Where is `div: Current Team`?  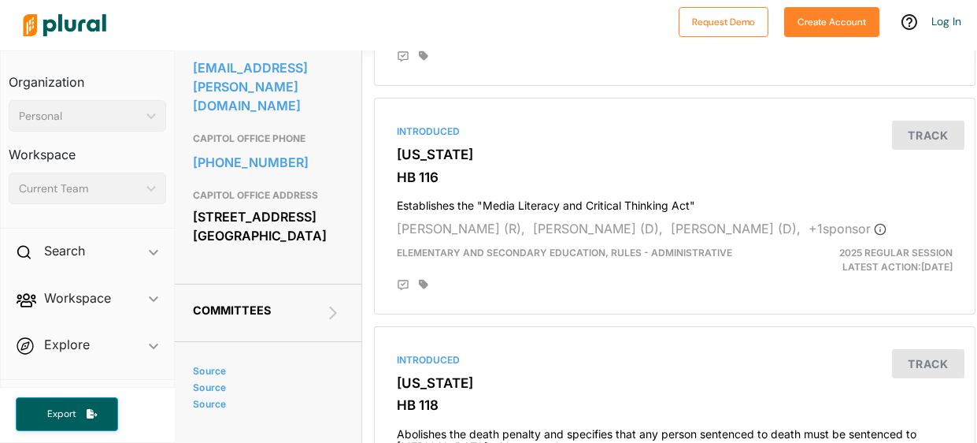 div: Current Team is located at coordinates (80, 188).